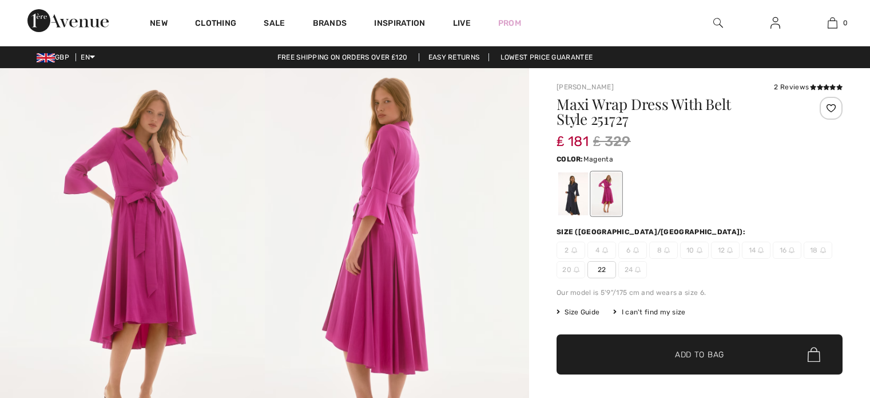 Image resolution: width=870 pixels, height=398 pixels. I want to click on img: 1ère Avenue, so click(68, 21).